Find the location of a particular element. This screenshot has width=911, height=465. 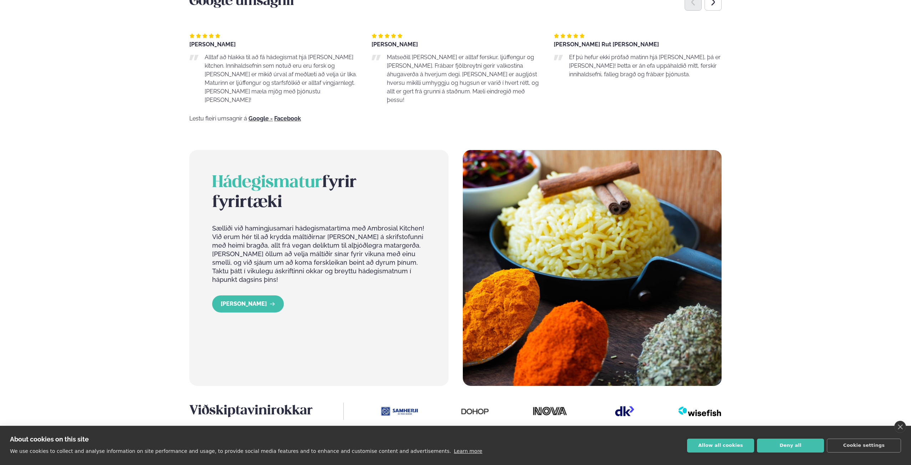

h3: okkar is located at coordinates (266, 411).